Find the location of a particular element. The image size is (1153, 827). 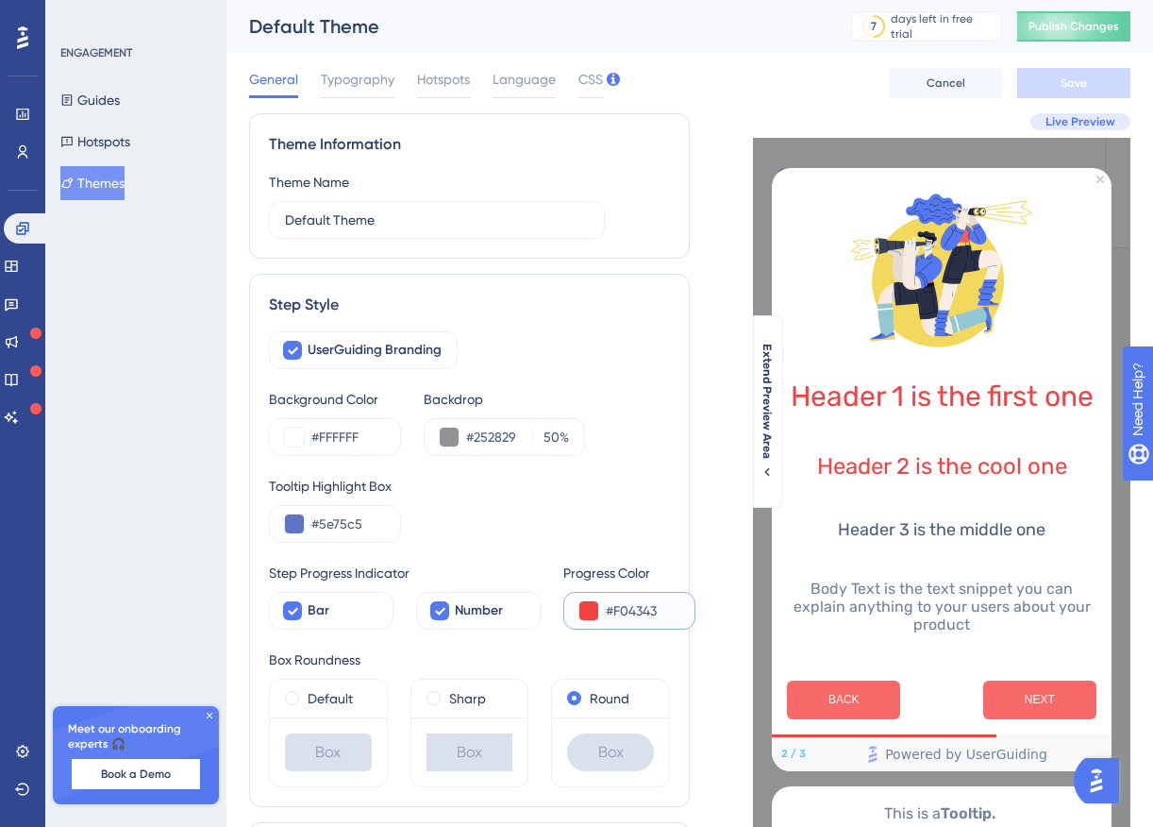

p: Body Text is the text snippet you can explain anything to your users about your product is located at coordinates (942, 606).